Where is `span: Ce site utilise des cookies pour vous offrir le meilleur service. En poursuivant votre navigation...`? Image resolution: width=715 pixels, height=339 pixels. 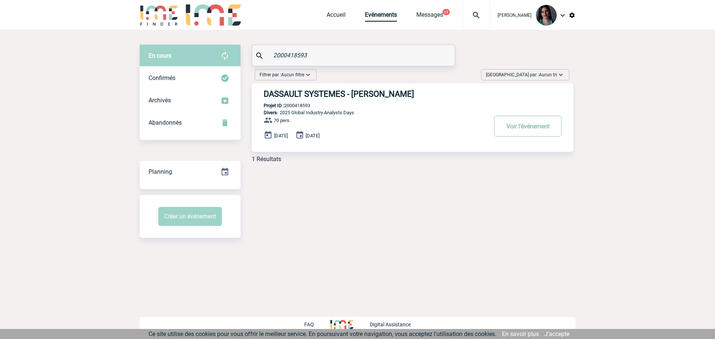 span: Ce site utilise des cookies pour vous offrir le meilleur service. En poursuivant votre navigation... is located at coordinates (323, 334).